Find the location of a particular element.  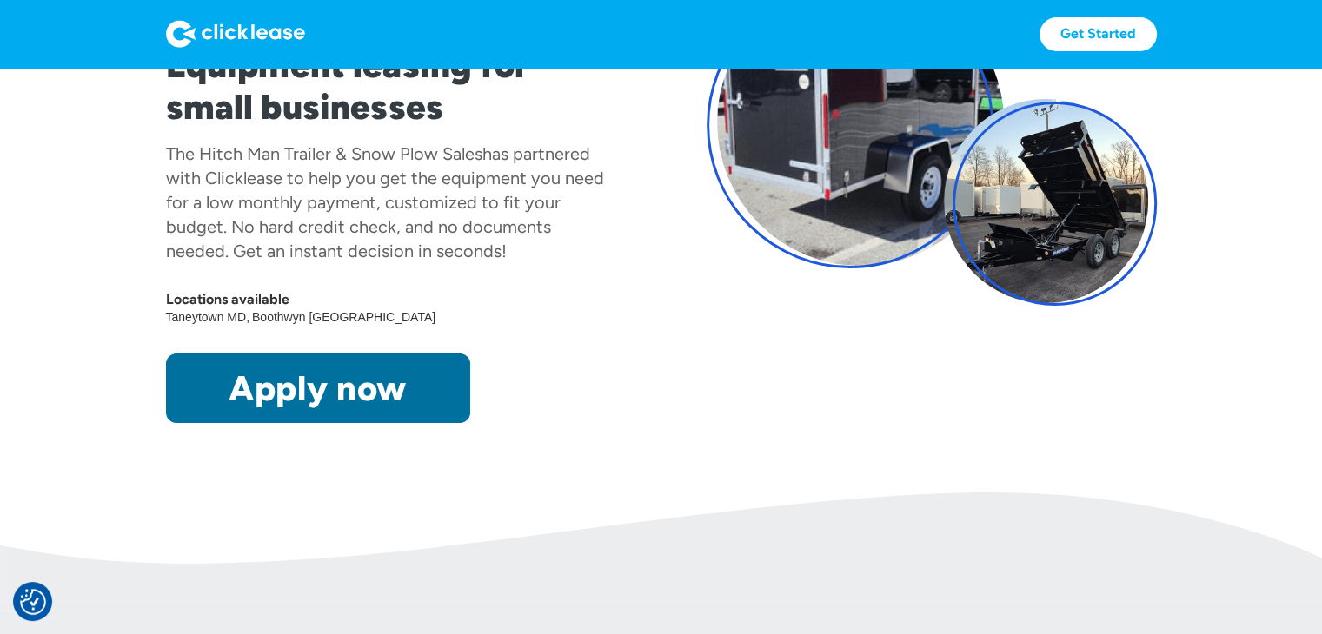

button: Consent Preferences is located at coordinates (33, 602).